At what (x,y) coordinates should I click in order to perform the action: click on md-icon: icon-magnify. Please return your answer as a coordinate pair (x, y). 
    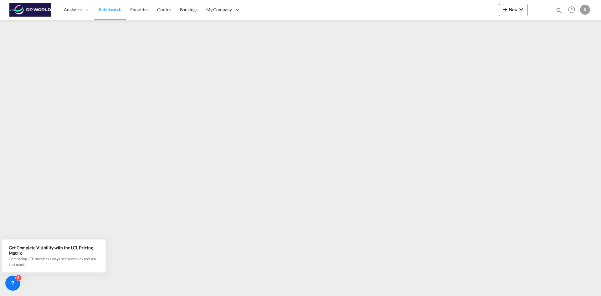
    Looking at the image, I should click on (559, 10).